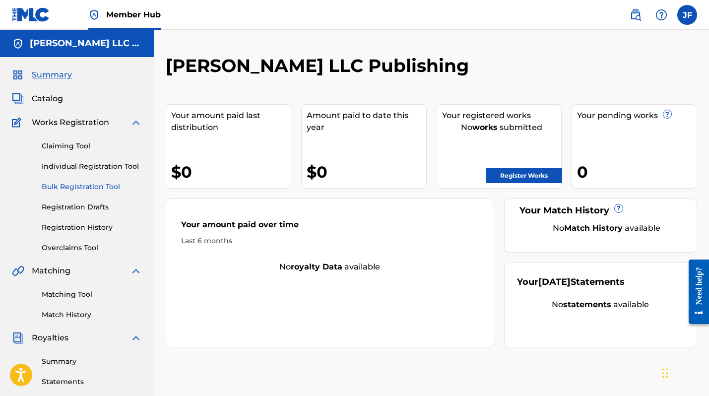  What do you see at coordinates (92, 294) in the screenshot?
I see `a: Matching Tool` at bounding box center [92, 294].